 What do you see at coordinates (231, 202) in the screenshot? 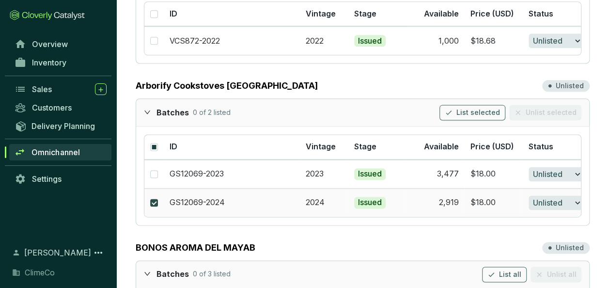
I see `td: GS12069-2024` at bounding box center [231, 202].